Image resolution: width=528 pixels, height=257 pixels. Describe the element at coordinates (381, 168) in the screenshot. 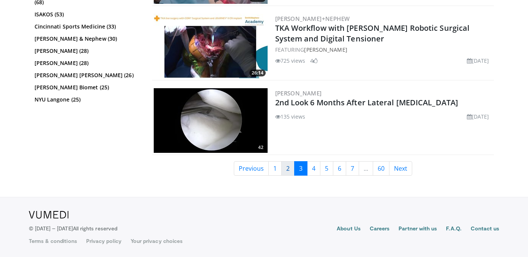

I see `a: 60` at that location.